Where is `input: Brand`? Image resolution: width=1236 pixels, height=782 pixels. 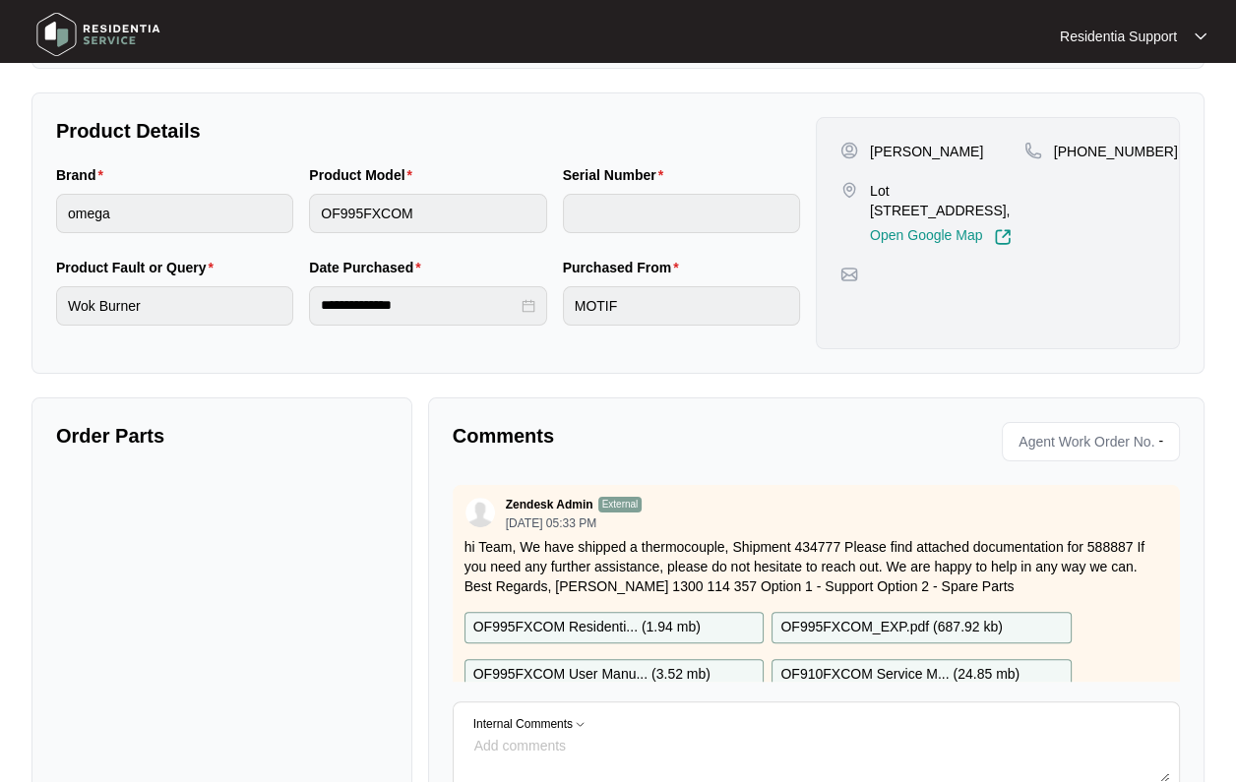
input: Brand is located at coordinates (174, 214).